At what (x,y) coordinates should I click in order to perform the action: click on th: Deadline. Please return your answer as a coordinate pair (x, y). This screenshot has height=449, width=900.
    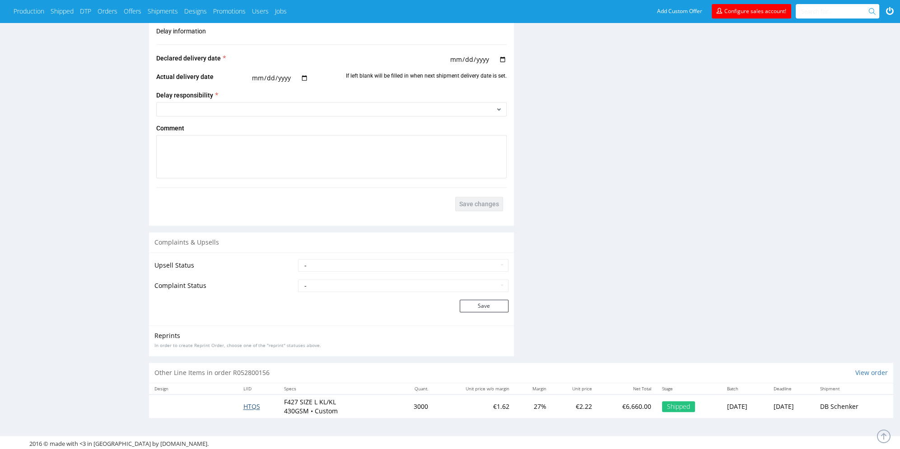
    Looking at the image, I should click on (791, 389).